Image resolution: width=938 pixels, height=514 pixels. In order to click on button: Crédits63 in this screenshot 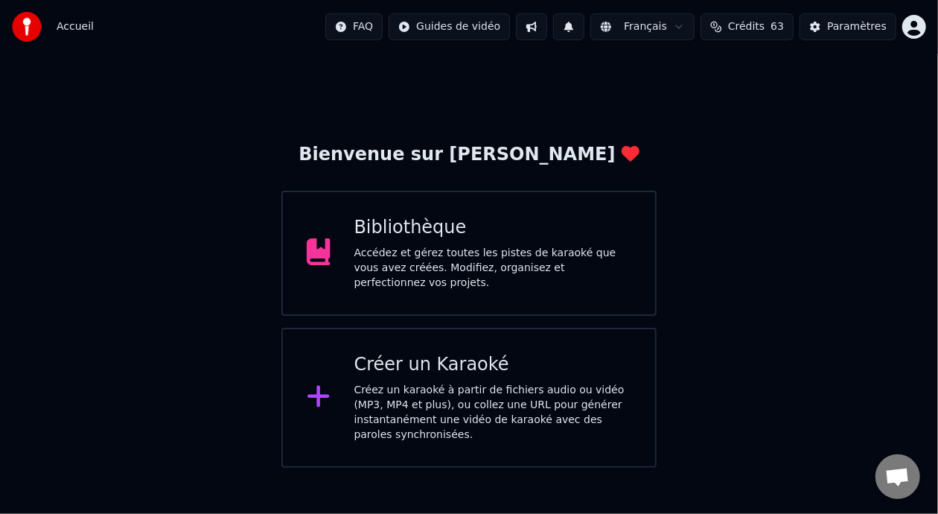, I will do `click(747, 27)`.